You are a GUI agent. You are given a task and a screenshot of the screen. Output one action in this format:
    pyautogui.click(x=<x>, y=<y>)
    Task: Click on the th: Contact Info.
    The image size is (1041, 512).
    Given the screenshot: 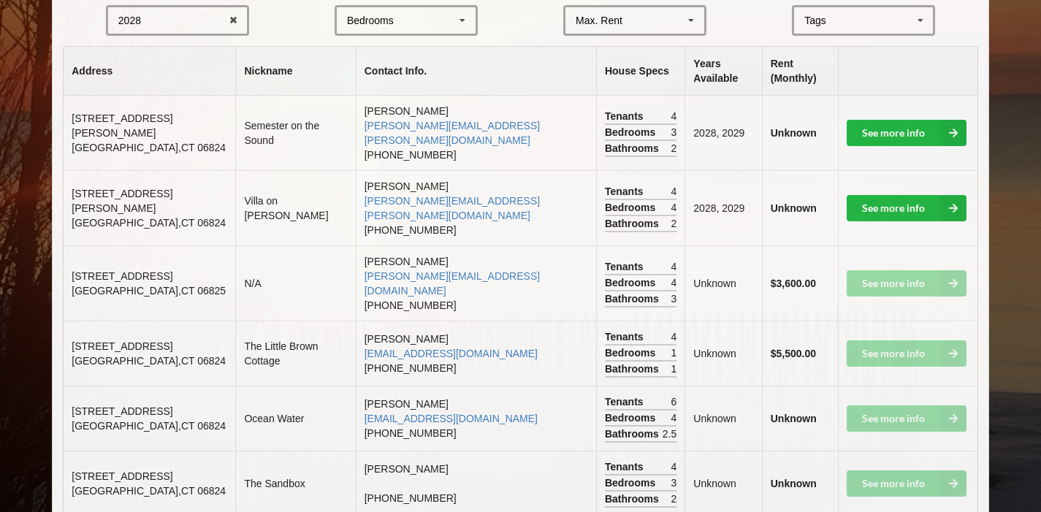 What is the action you would take?
    pyautogui.click(x=476, y=71)
    